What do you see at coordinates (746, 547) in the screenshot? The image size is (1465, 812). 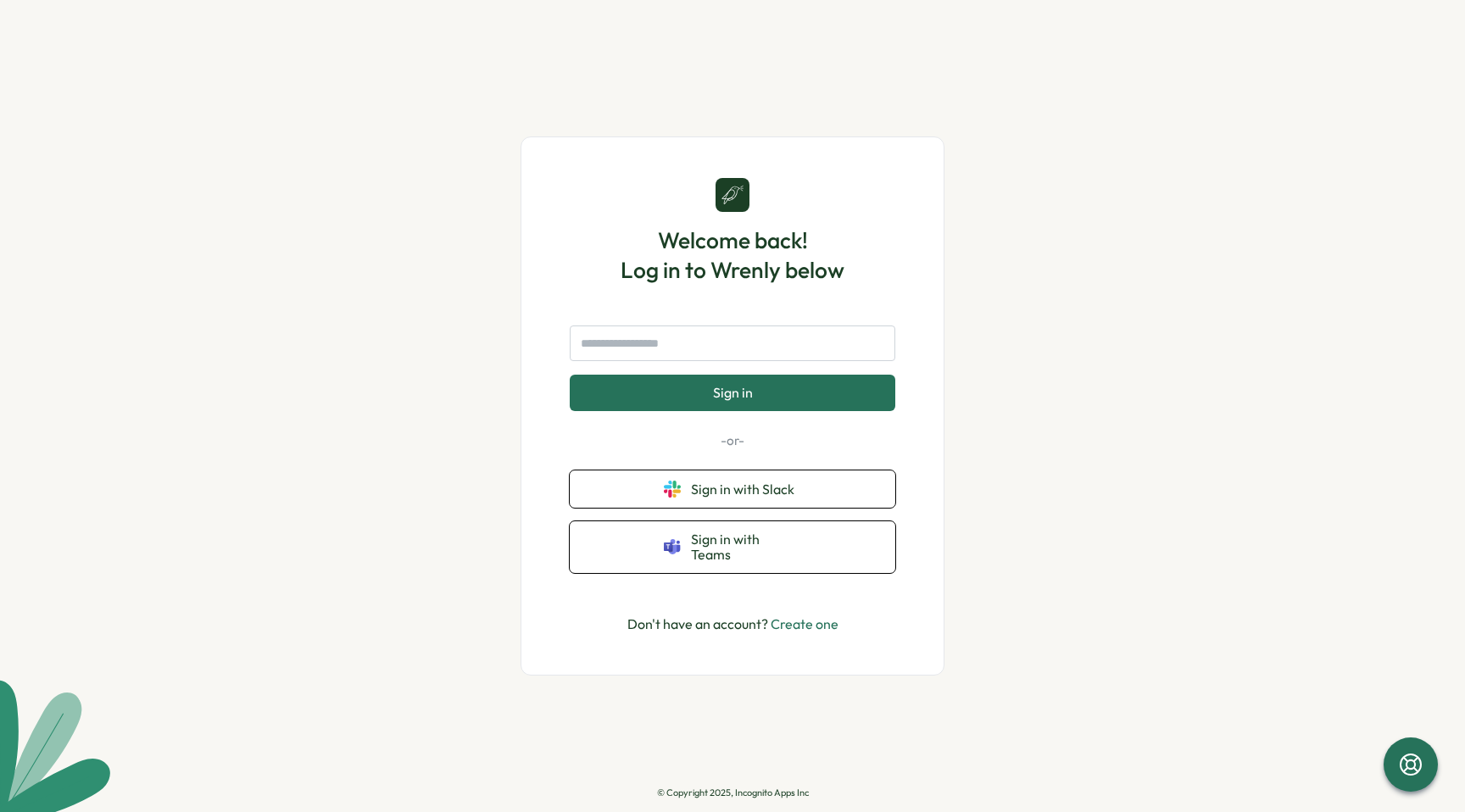 I see `span: Sign in with Teams` at bounding box center [746, 547].